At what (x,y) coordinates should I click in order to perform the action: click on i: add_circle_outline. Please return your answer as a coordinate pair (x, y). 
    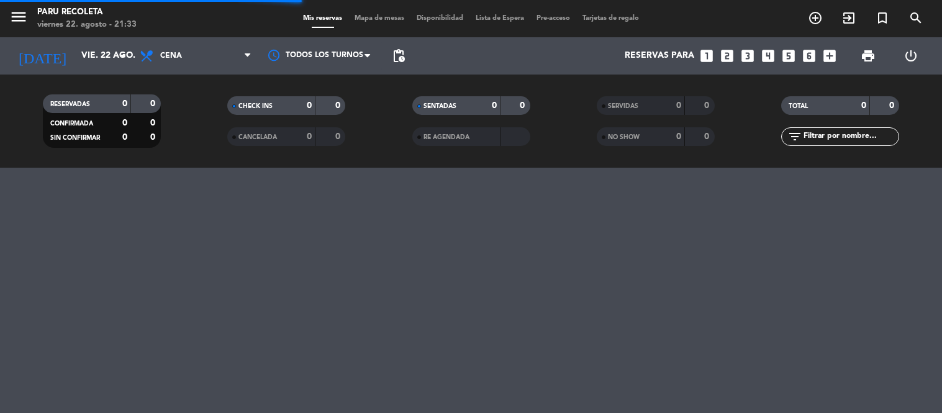
    Looking at the image, I should click on (816, 18).